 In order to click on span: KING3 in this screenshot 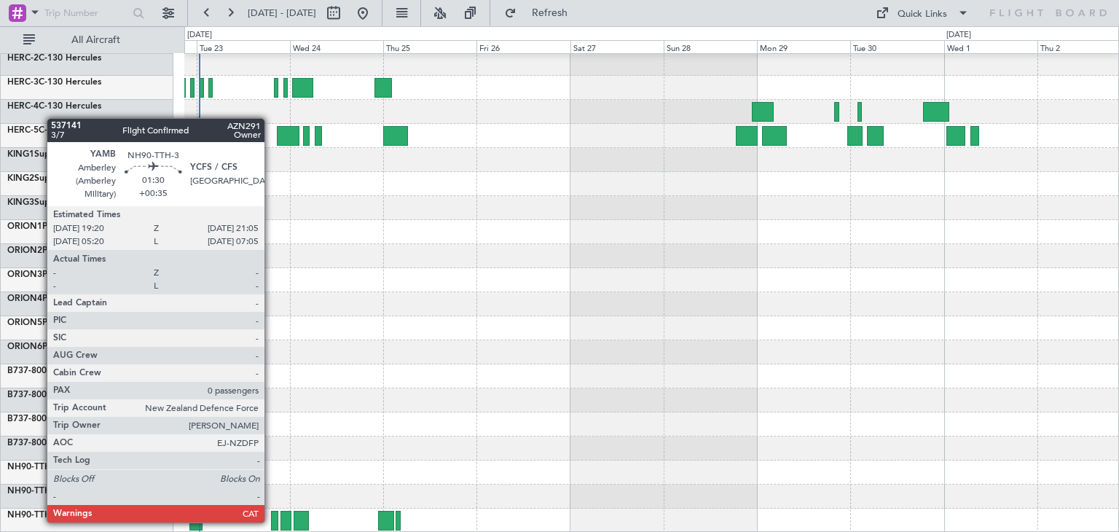, I will do `click(20, 203)`.